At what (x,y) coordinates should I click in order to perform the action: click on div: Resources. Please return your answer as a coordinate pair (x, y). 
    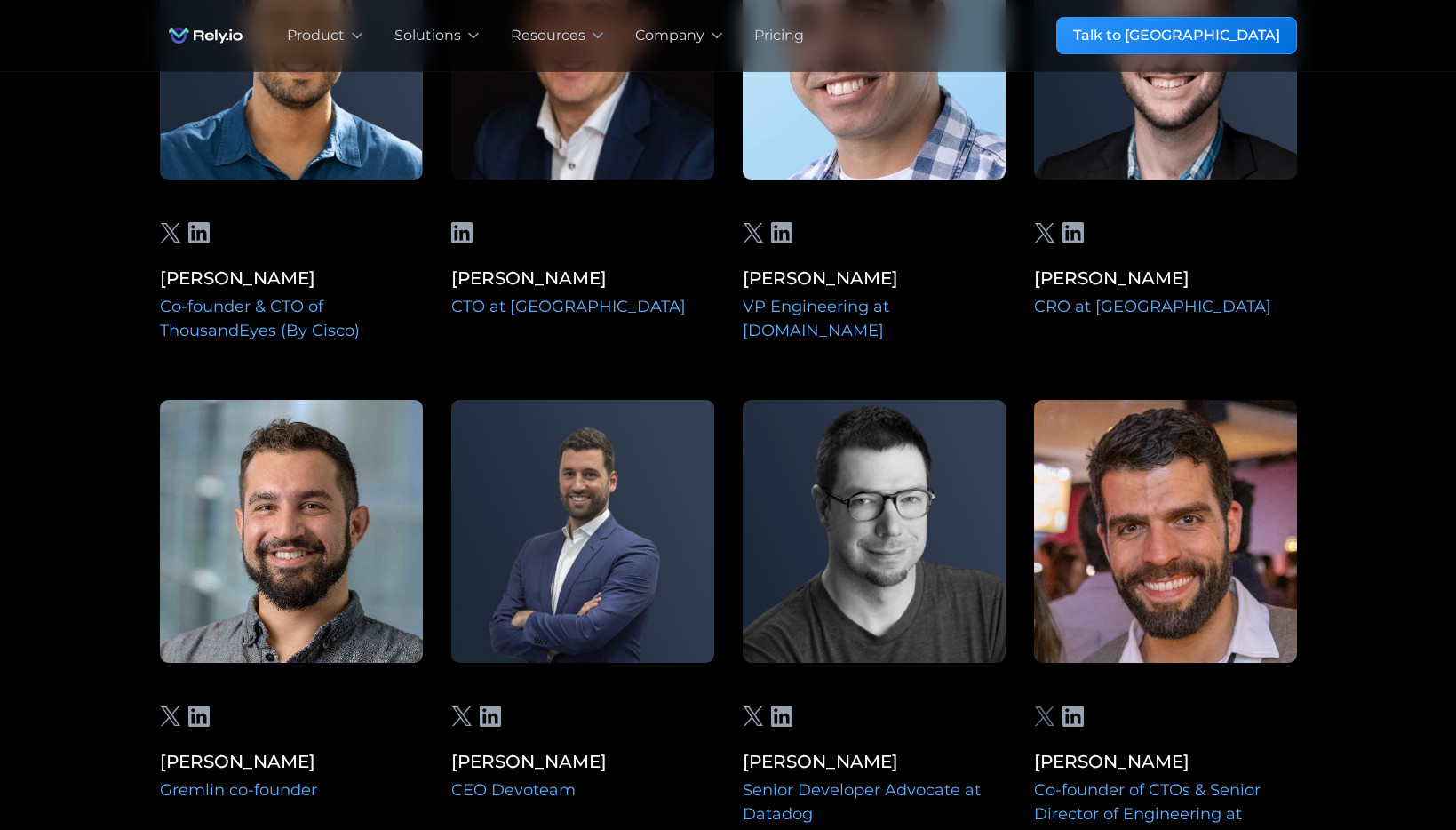
    Looking at the image, I should click on (548, 36).